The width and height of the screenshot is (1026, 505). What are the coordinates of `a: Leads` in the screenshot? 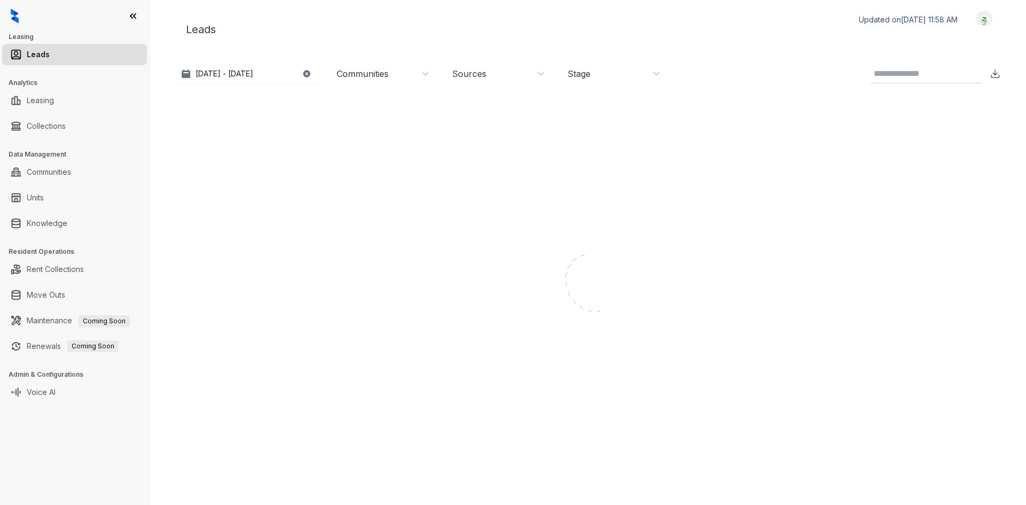 It's located at (38, 55).